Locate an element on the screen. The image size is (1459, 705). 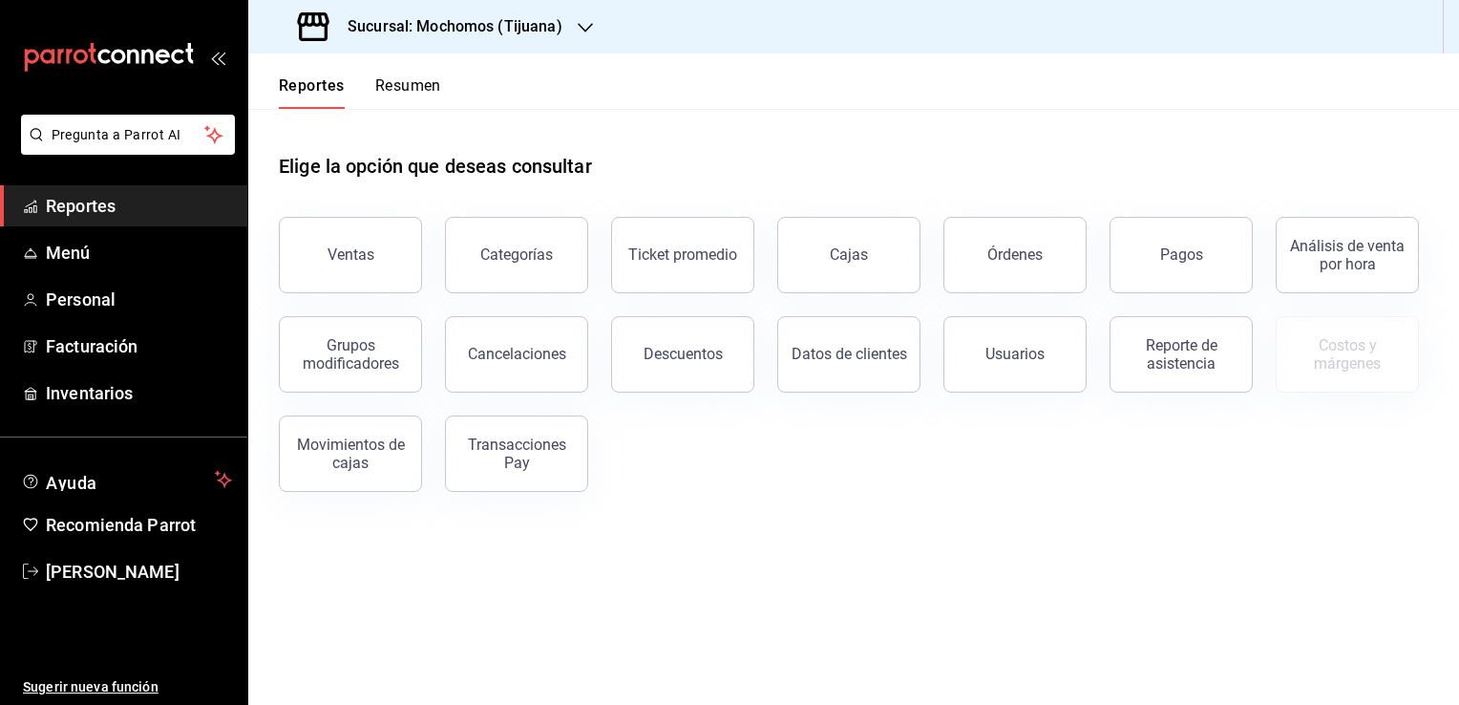
button: Análisis de venta por hora is located at coordinates (1348, 255).